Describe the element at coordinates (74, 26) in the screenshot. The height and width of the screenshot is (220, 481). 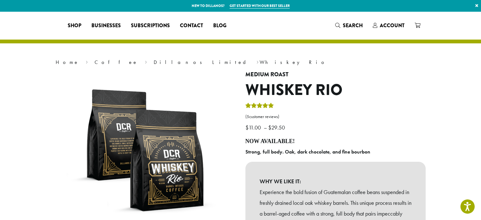
I see `span: Shop` at that location.